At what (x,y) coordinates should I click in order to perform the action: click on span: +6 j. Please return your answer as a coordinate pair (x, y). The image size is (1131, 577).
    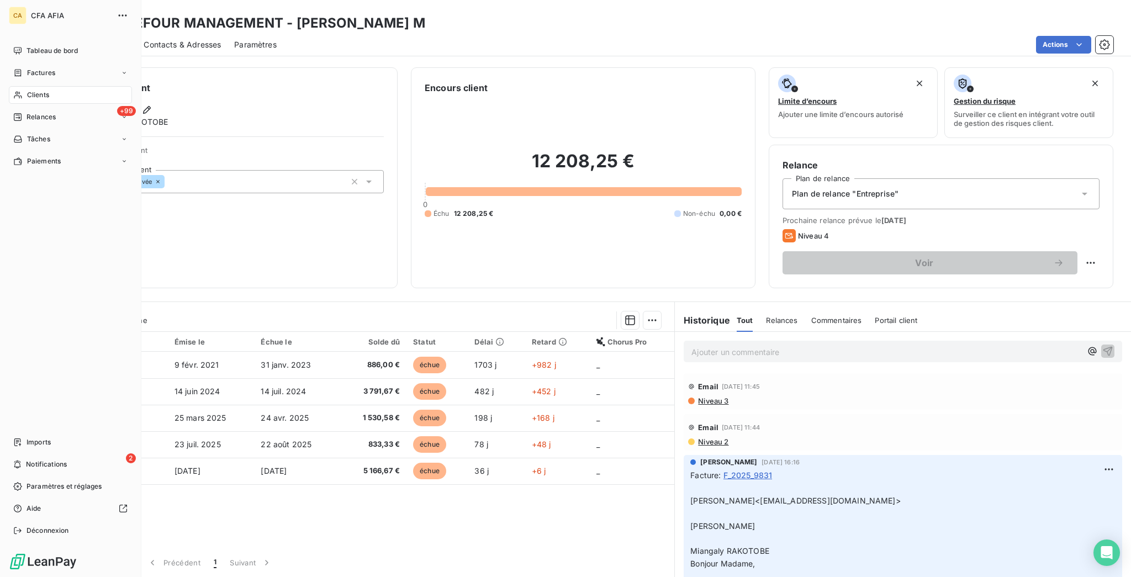
    Looking at the image, I should click on (539, 470).